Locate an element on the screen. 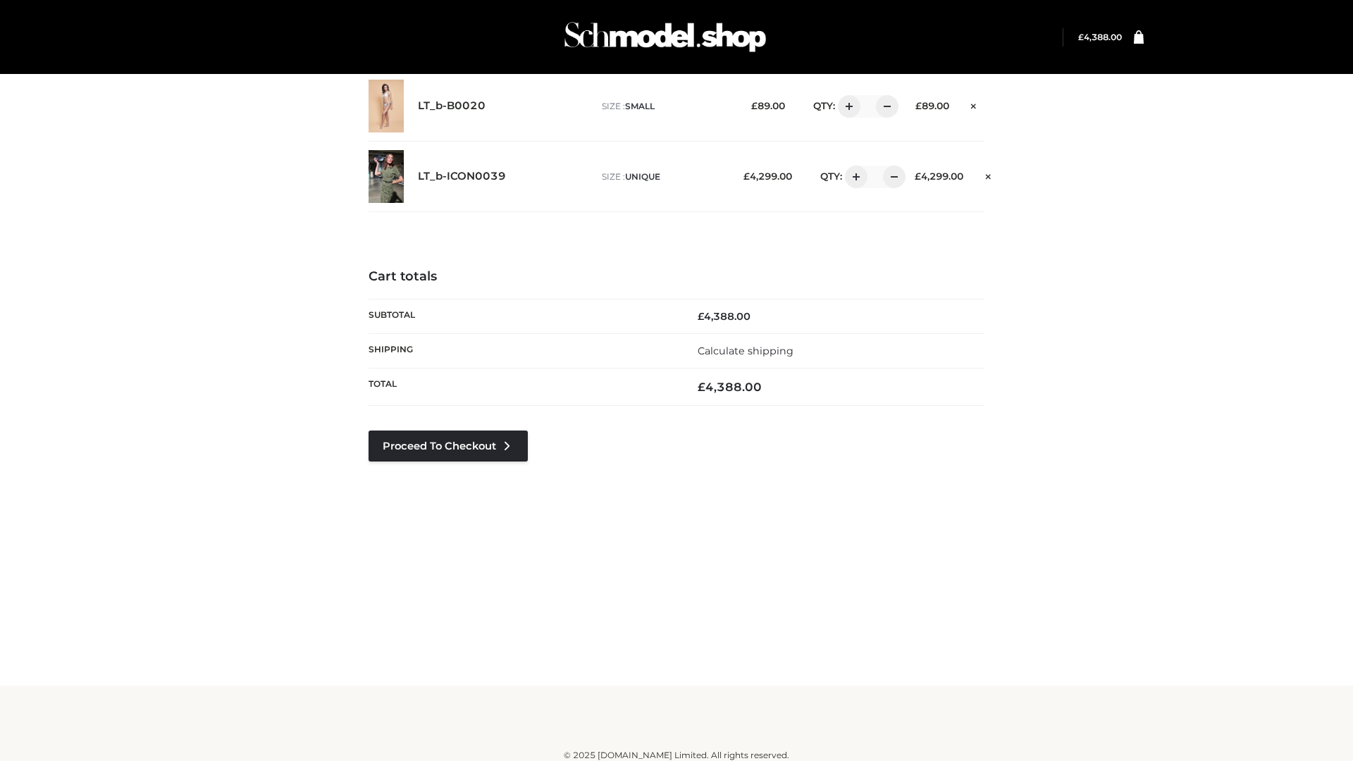  span: SMALL is located at coordinates (640, 106).